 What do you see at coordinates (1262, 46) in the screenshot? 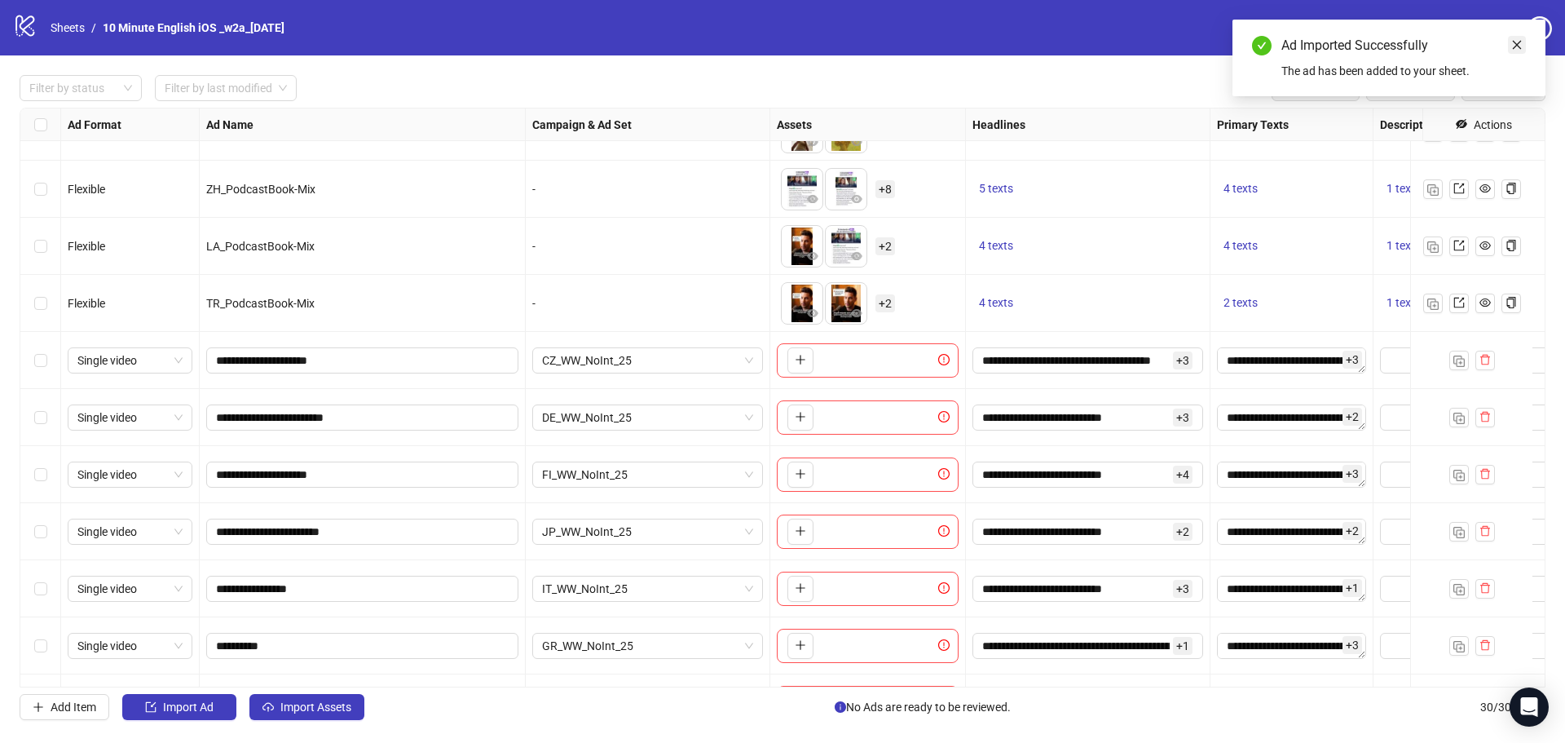
I see `span: check-circle` at bounding box center [1262, 46].